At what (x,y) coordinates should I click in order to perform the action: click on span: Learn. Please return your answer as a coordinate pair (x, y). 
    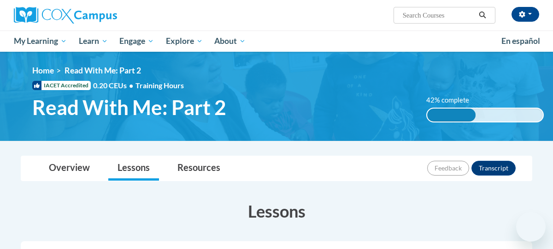
    Looking at the image, I should click on (93, 41).